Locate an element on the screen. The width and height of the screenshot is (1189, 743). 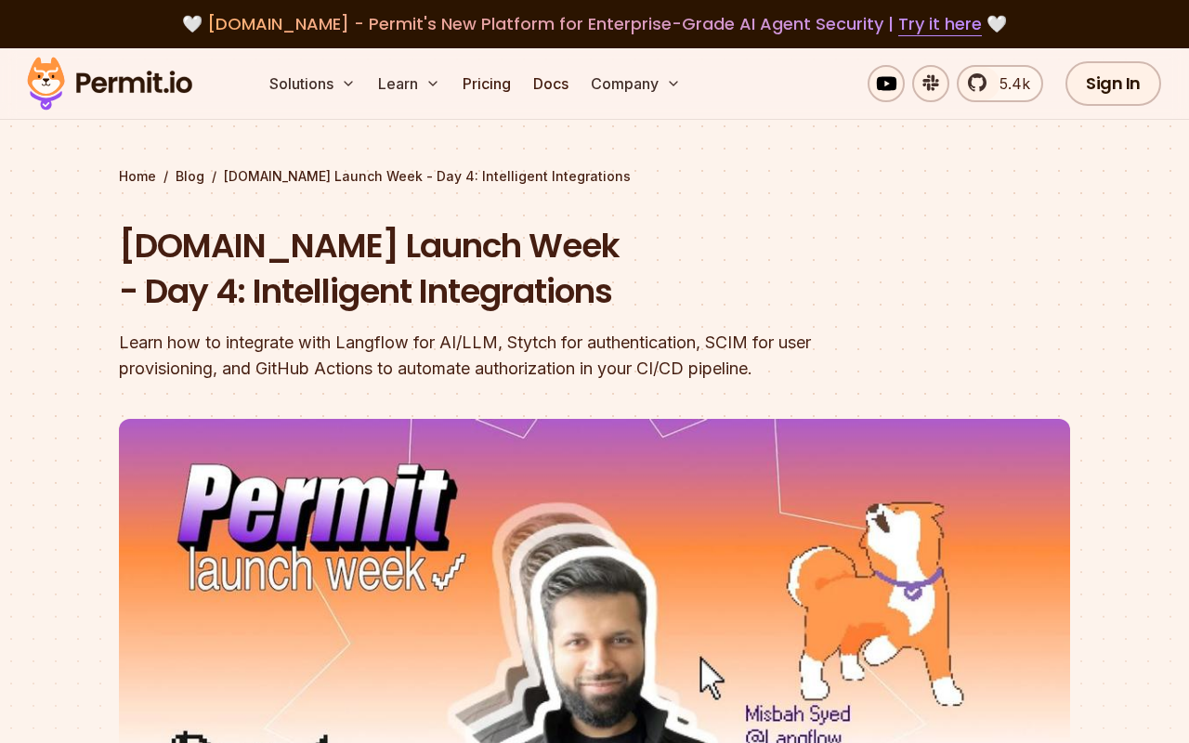
img: Permit logo is located at coordinates (110, 84).